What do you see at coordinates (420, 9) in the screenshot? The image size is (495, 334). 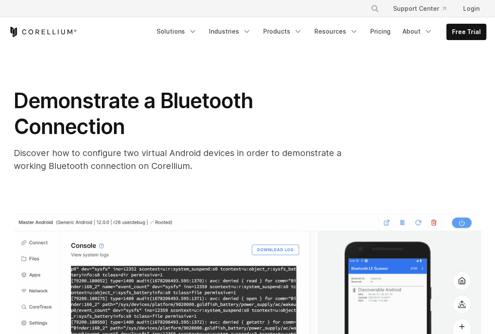 I see `a: Support Center` at bounding box center [420, 9].